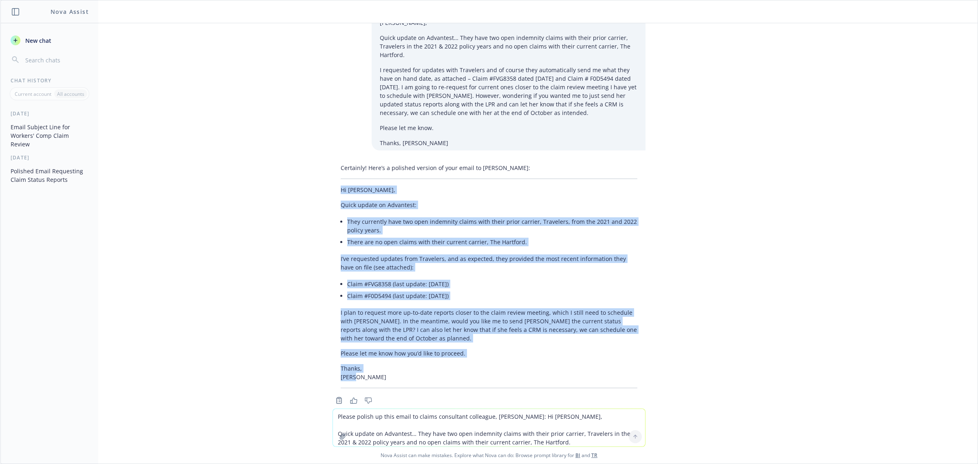 Image resolution: width=978 pixels, height=464 pixels. Describe the element at coordinates (49, 135) in the screenshot. I see `button: Email Subject Line for Workers' Comp Claim Review` at that location.